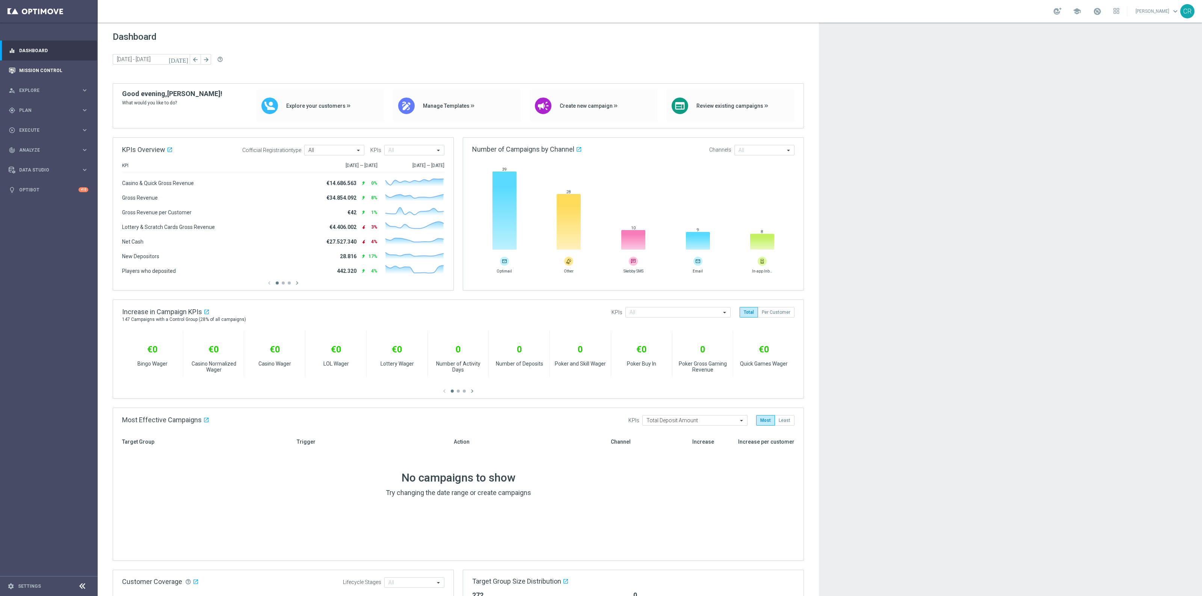  I want to click on button: track_changes Analyze keyboard_arrow_right, so click(48, 150).